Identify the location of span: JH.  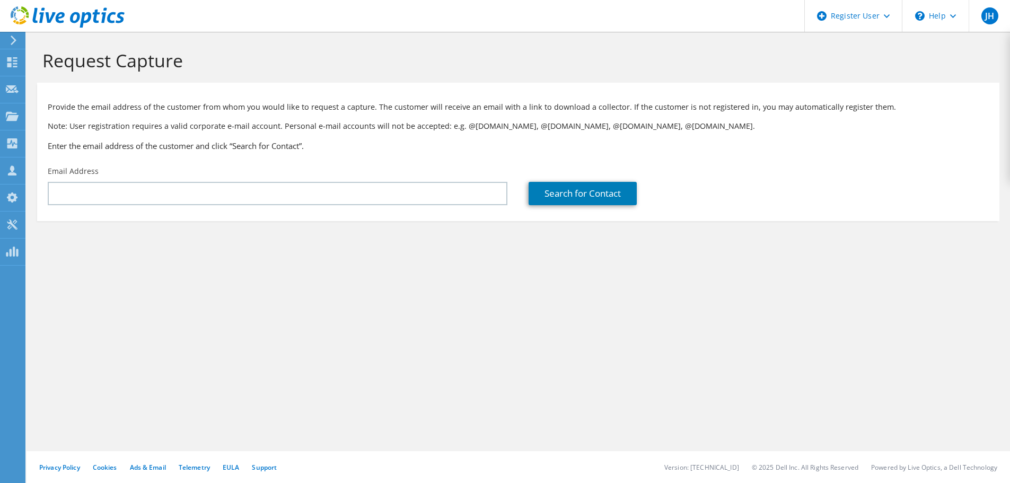
(990, 16).